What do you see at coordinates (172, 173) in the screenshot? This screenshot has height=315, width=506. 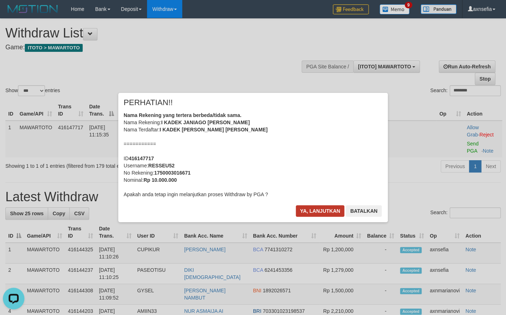 I see `b: 1750003016671` at bounding box center [172, 173].